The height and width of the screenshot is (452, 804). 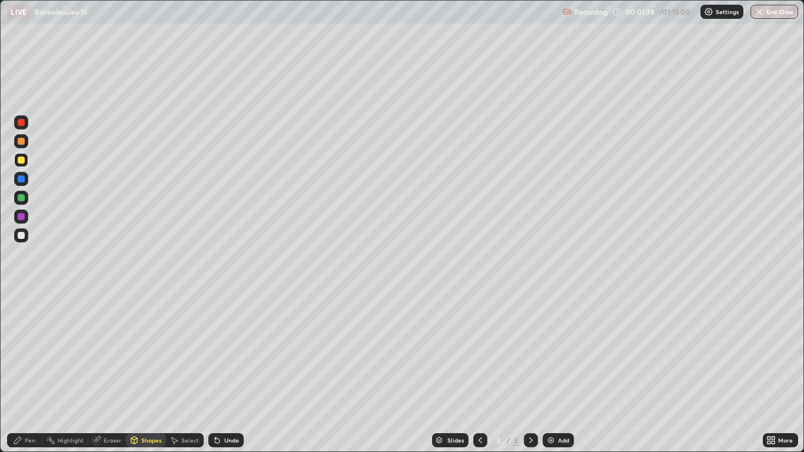 I want to click on div: Select, so click(x=190, y=440).